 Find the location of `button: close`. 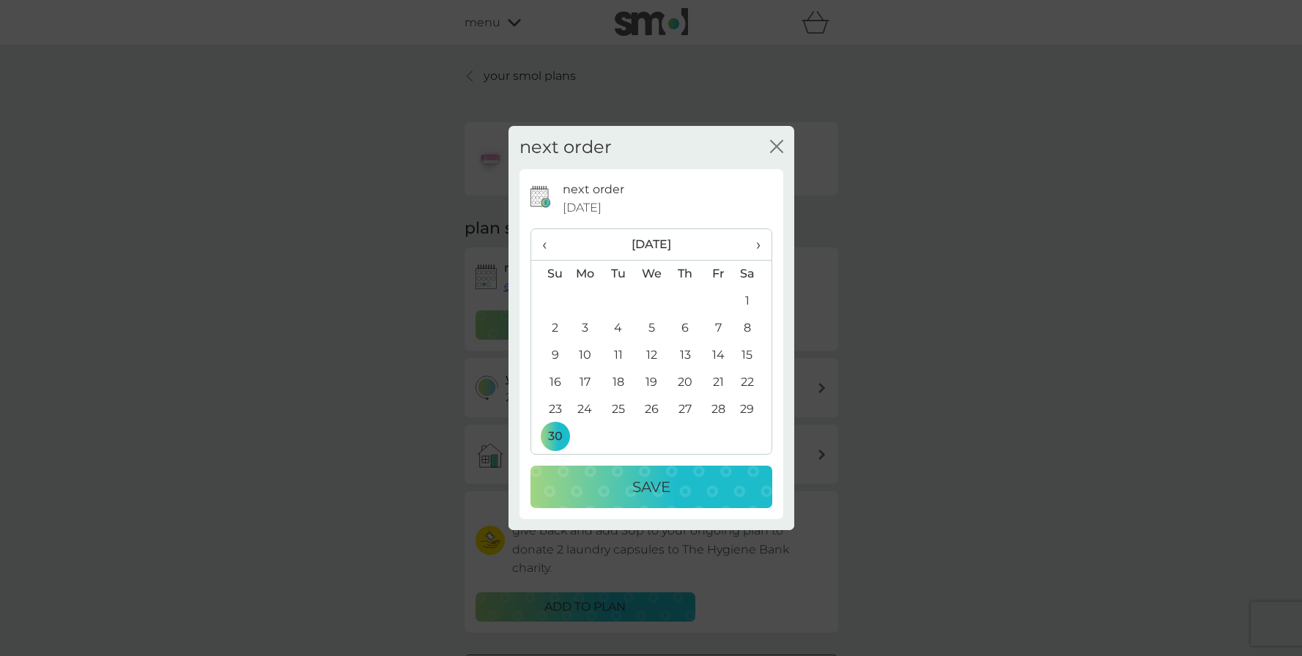

button: close is located at coordinates (776, 147).